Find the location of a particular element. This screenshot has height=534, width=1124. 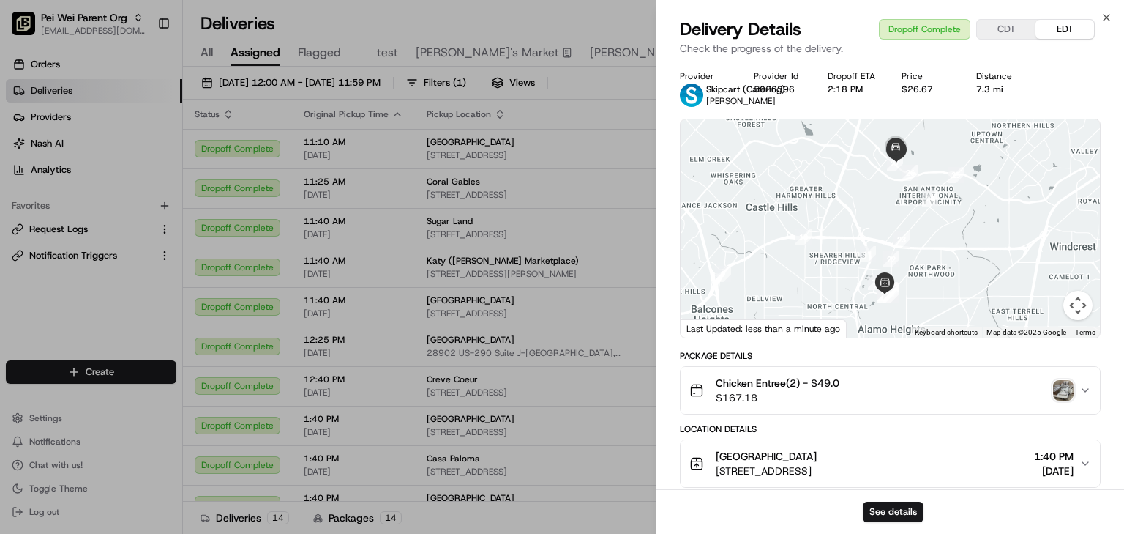

div: 2:18 PM is located at coordinates (853, 89).